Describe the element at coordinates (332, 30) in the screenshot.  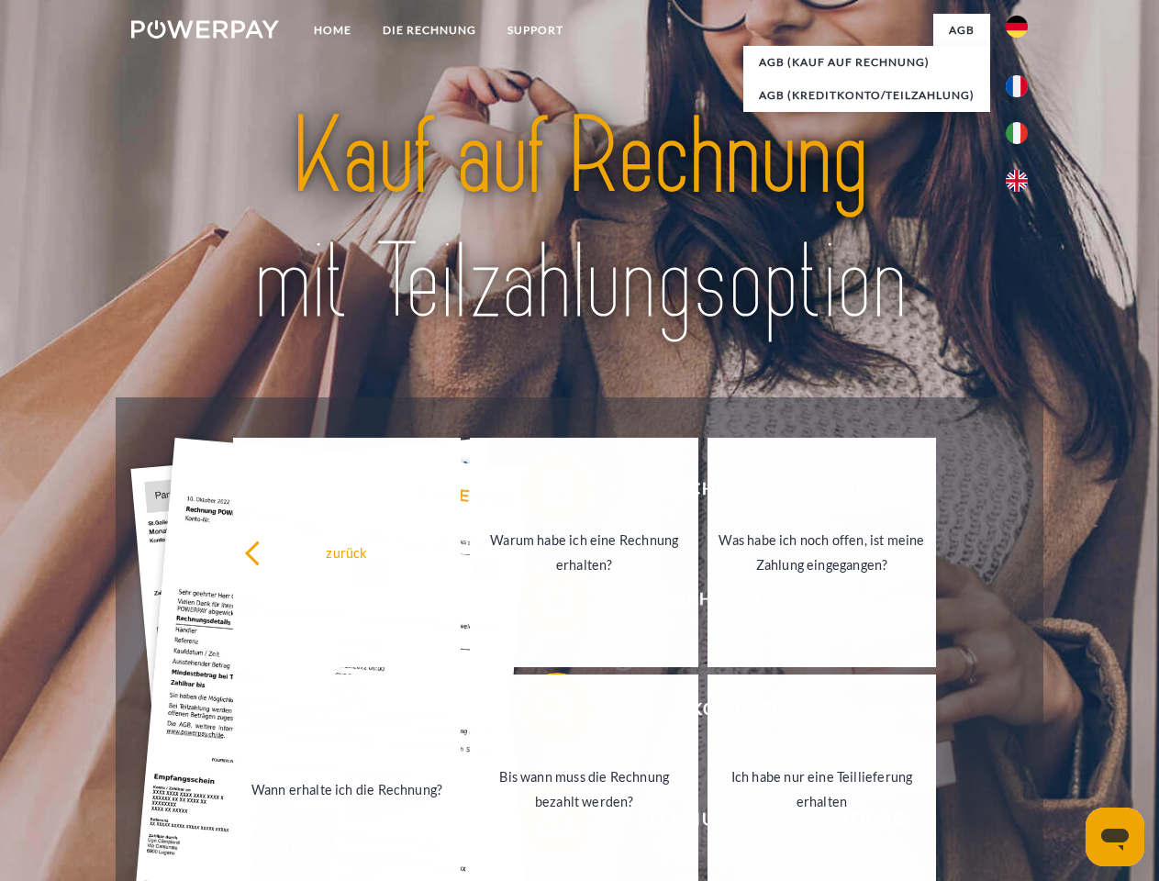
I see `a: Home` at that location.